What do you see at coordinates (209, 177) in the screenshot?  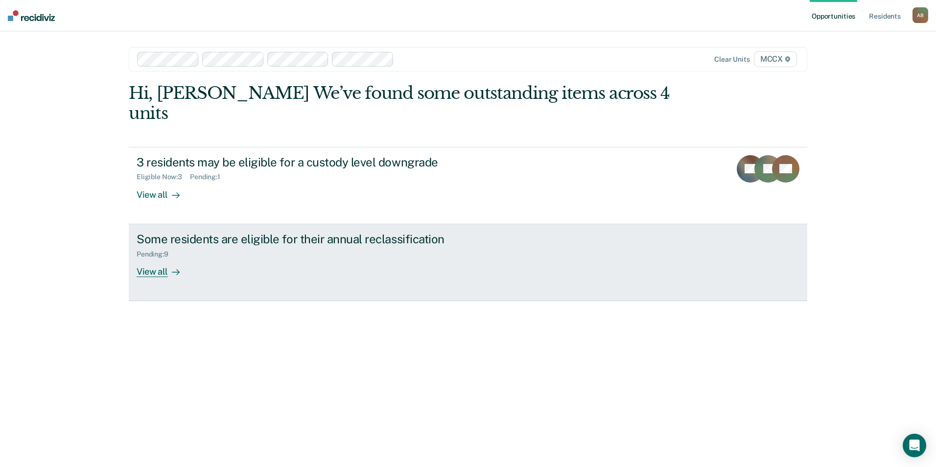 I see `div: Pending : 1` at bounding box center [209, 177].